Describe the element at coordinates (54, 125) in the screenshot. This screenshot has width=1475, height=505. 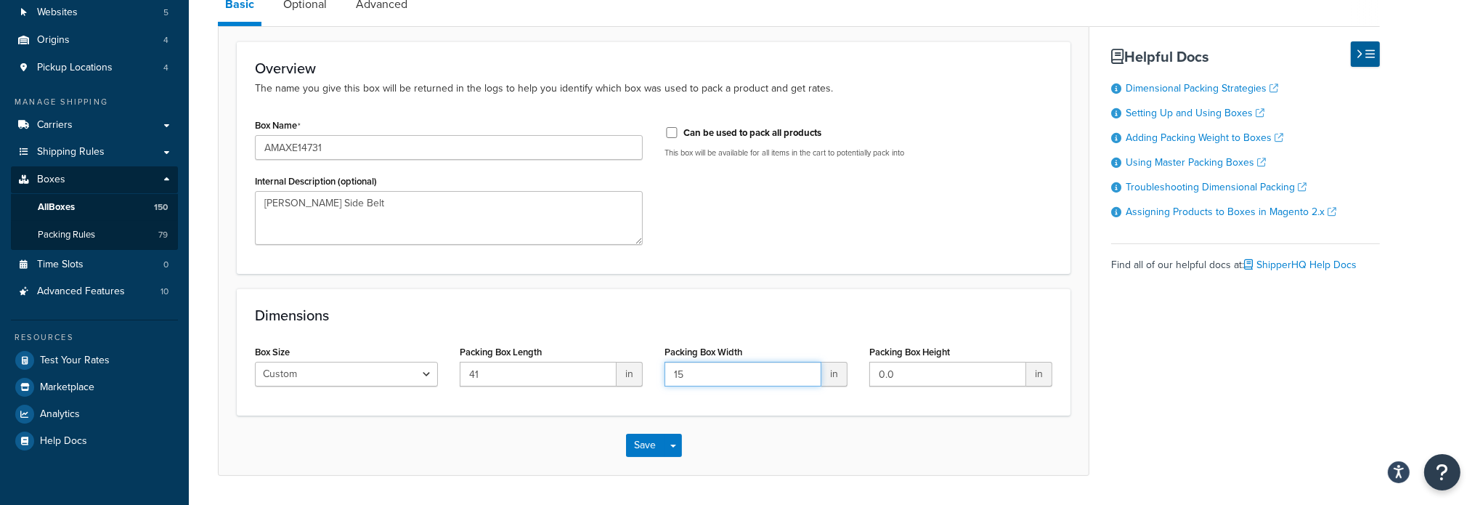
I see `span: Carriers` at that location.